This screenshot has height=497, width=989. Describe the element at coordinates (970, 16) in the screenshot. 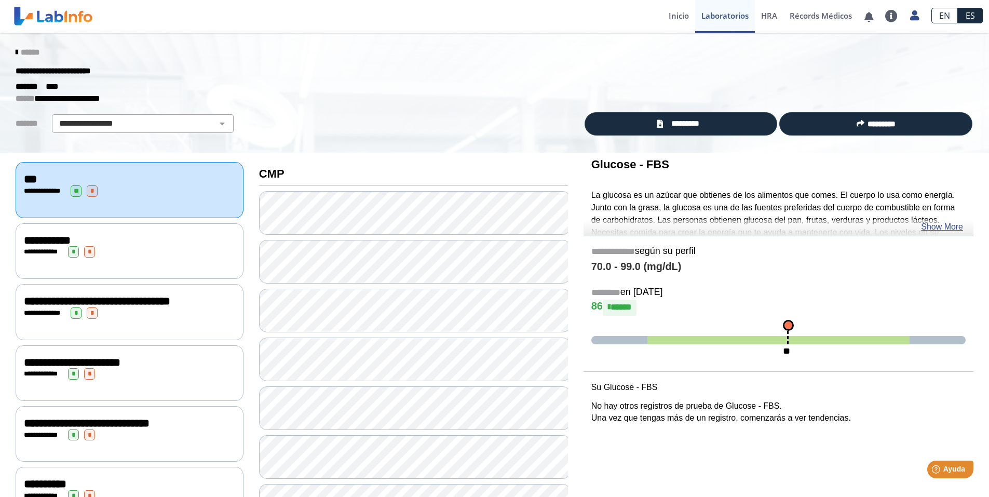

I see `a: ES` at that location.